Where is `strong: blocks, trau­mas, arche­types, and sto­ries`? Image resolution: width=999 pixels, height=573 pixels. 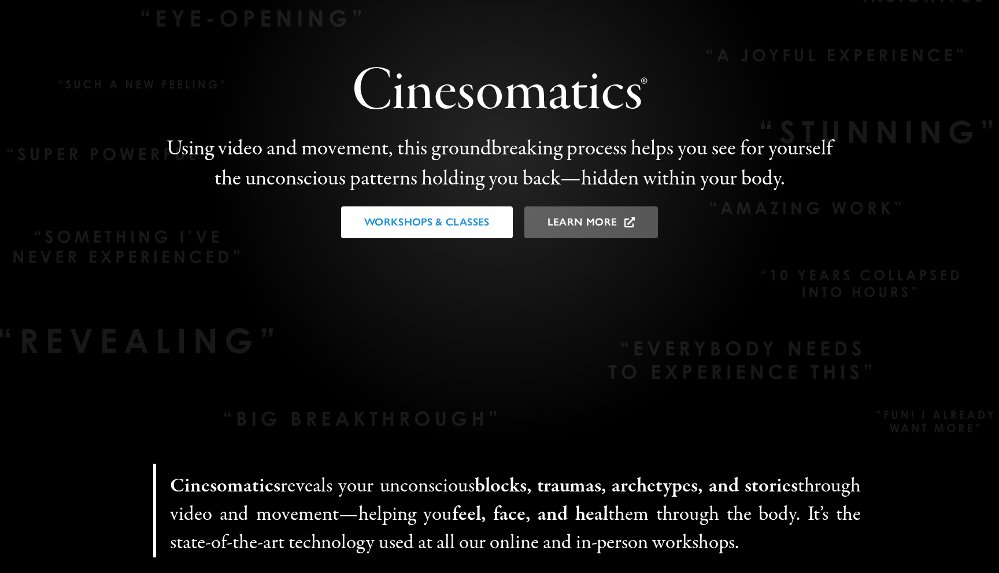 strong: blocks, trau­mas, arche­types, and sto­ries is located at coordinates (637, 486).